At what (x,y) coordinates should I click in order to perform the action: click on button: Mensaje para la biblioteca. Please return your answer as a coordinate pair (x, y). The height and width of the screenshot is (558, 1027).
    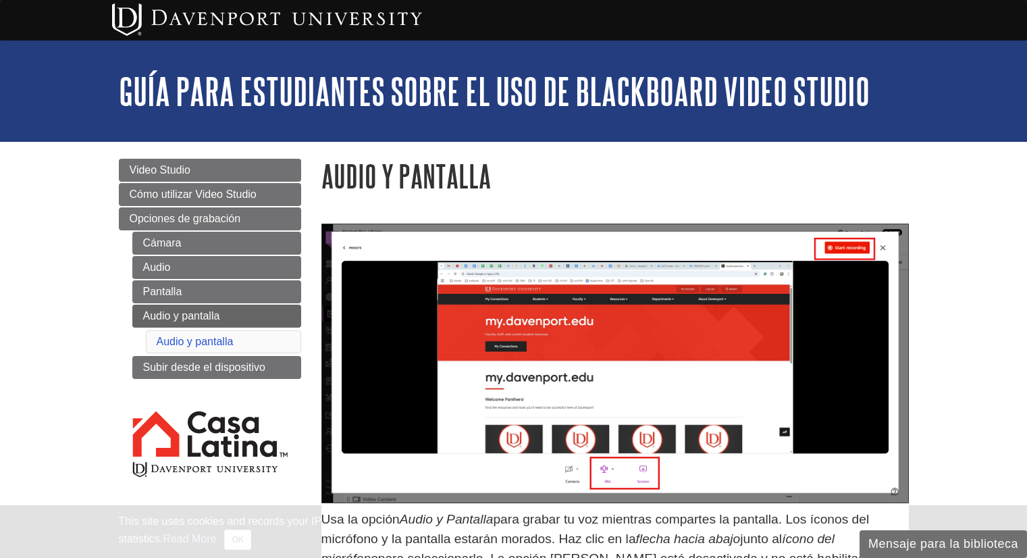
    Looking at the image, I should click on (944, 544).